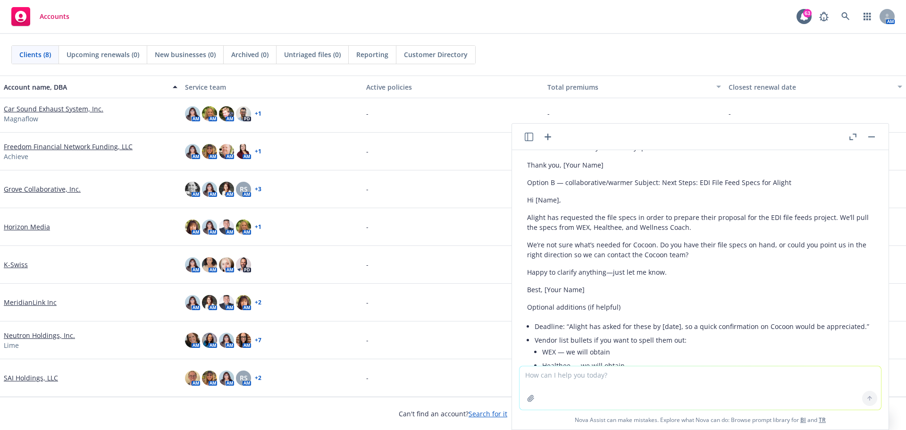  I want to click on p: Happy to clarify anything—just let me know., so click(700, 272).